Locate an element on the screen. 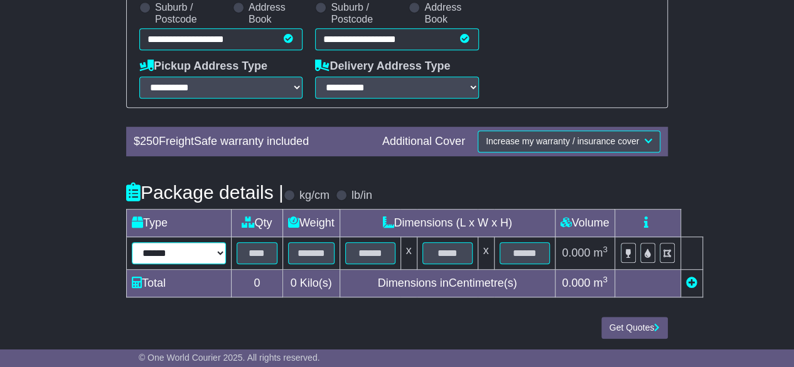 The width and height of the screenshot is (794, 367). td: Dimensions in Centimetre(s) is located at coordinates (447, 284).